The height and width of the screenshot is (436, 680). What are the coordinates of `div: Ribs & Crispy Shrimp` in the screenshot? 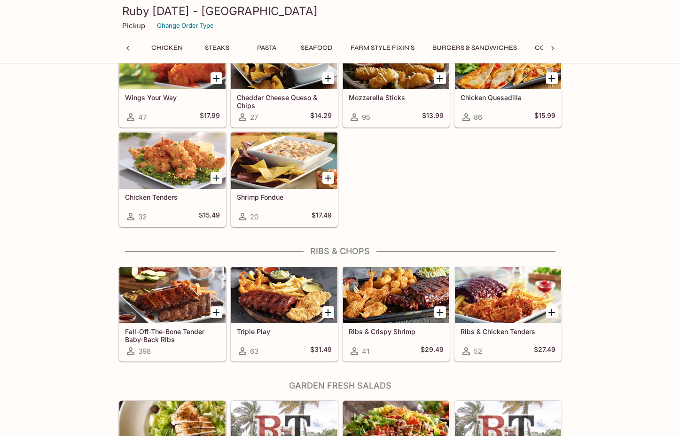 It's located at (396, 295).